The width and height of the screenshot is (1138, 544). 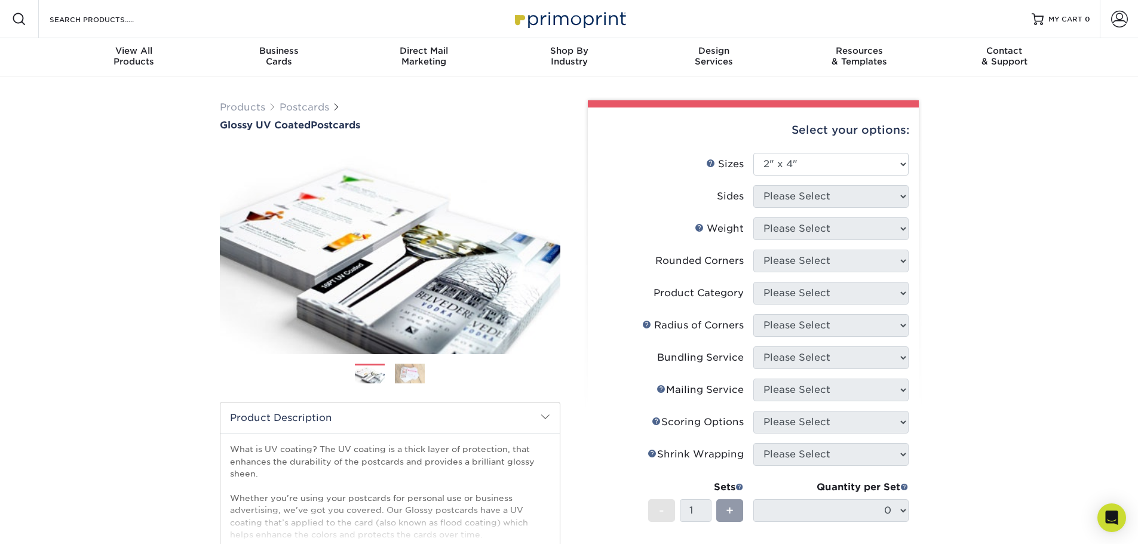 What do you see at coordinates (730, 196) in the screenshot?
I see `div: Sides` at bounding box center [730, 196].